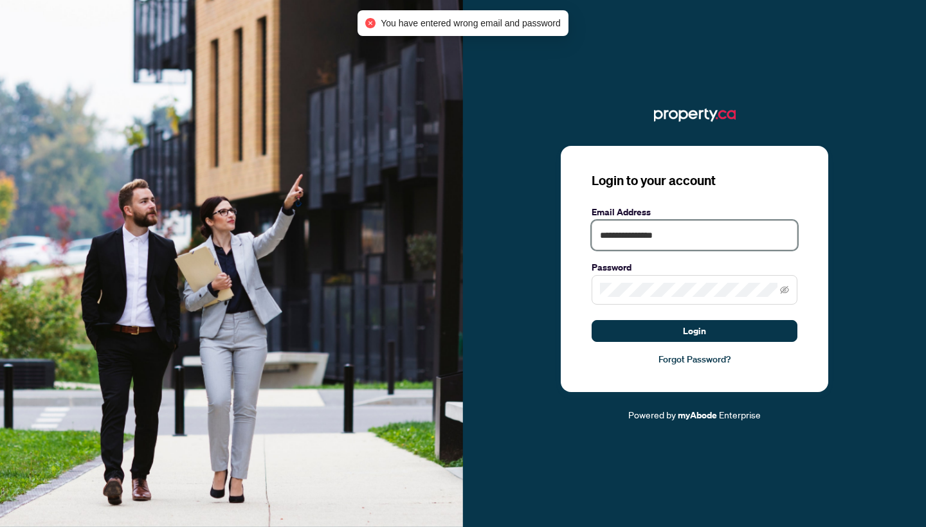  What do you see at coordinates (652, 415) in the screenshot?
I see `span: Powered by` at bounding box center [652, 415].